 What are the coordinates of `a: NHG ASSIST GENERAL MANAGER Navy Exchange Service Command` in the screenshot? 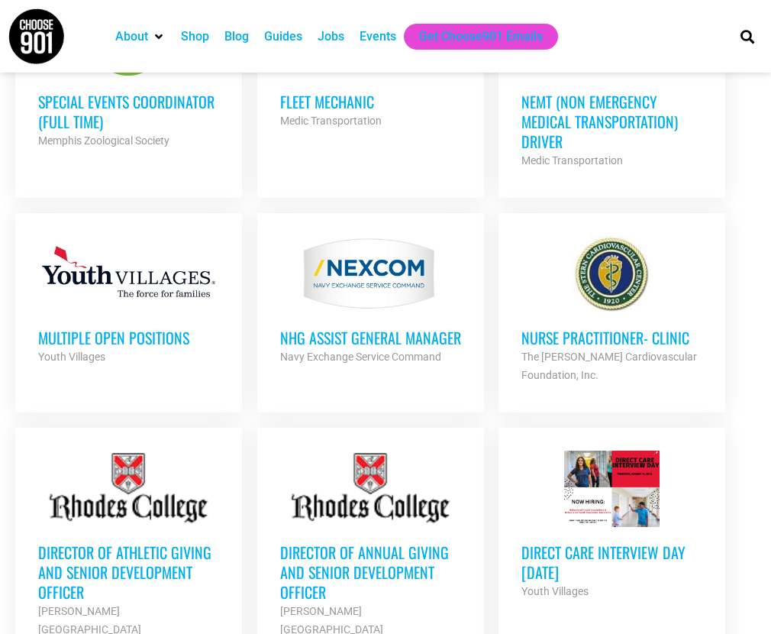 It's located at (370, 301).